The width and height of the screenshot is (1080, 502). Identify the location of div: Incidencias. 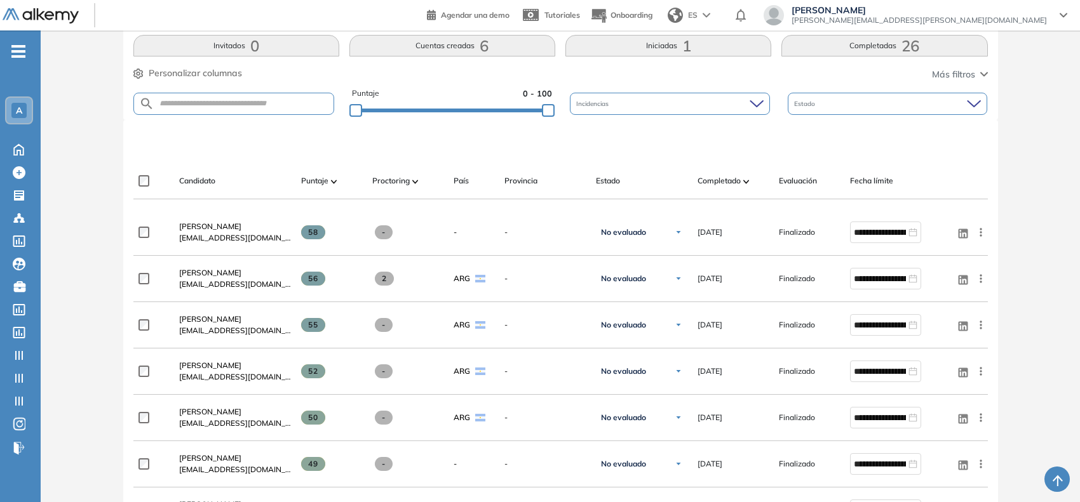
(669, 104).